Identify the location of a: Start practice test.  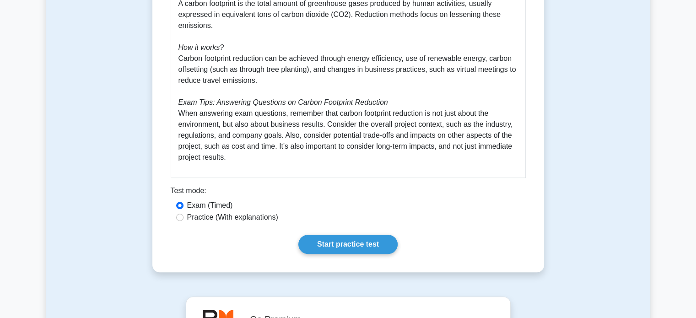
(348, 244).